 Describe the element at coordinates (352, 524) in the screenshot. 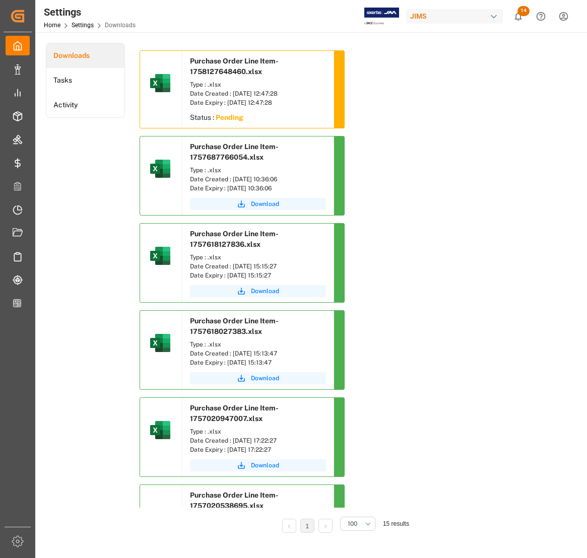

I see `span: 100` at that location.